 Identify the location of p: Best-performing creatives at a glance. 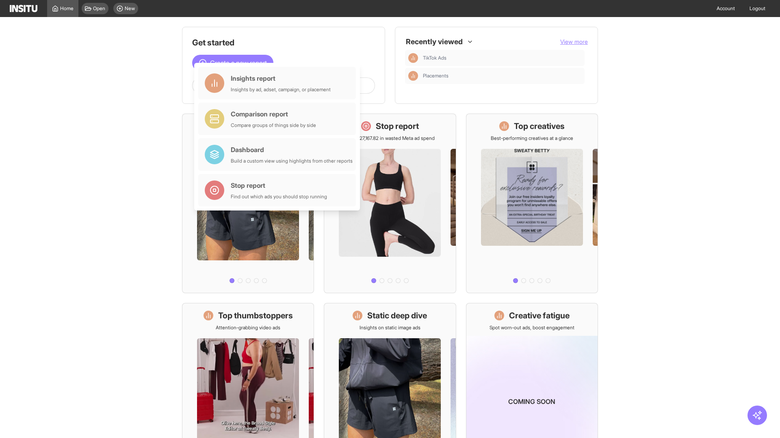
(531, 138).